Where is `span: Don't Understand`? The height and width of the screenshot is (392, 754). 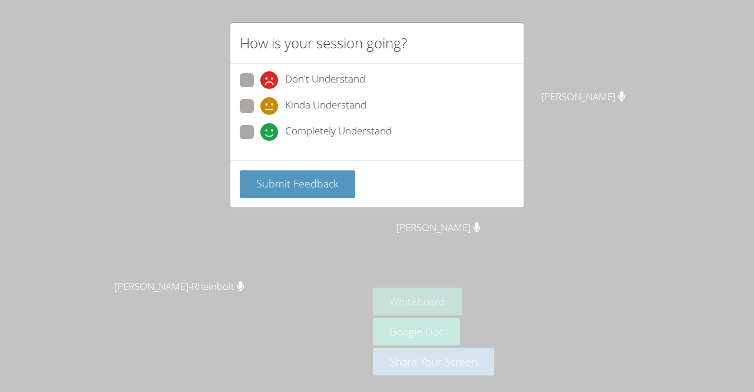 span: Don't Understand is located at coordinates (325, 80).